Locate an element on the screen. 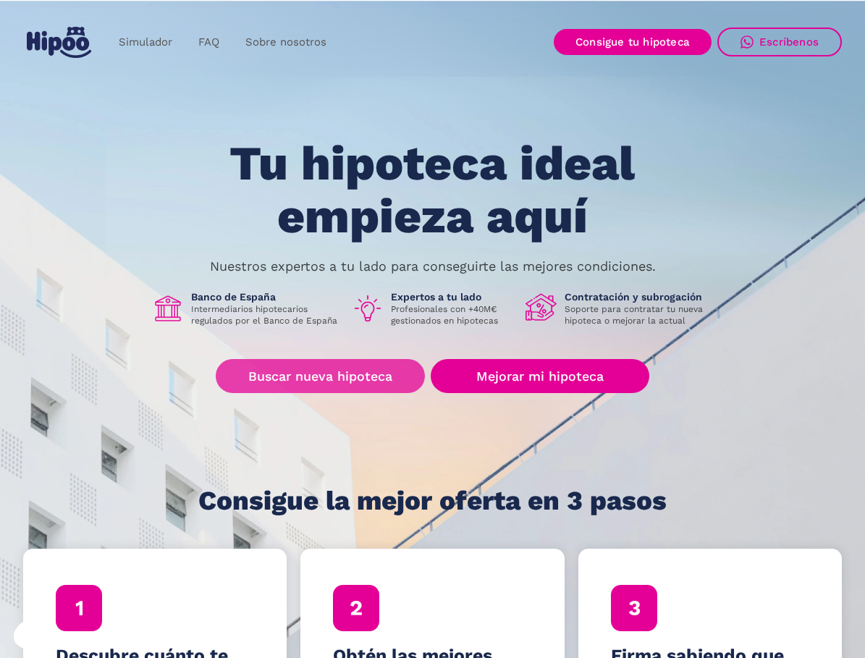 This screenshot has height=658, width=865. a: Simulador is located at coordinates (146, 42).